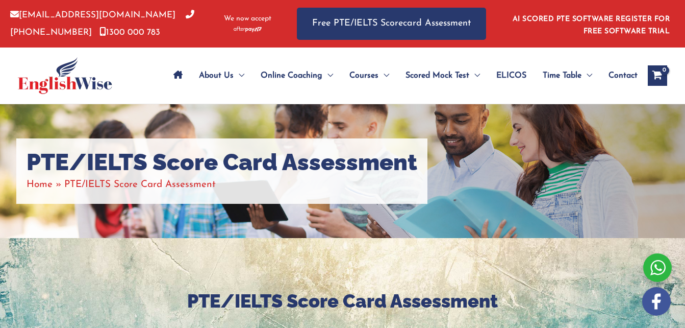  Describe the element at coordinates (364, 76) in the screenshot. I see `span: Courses` at that location.